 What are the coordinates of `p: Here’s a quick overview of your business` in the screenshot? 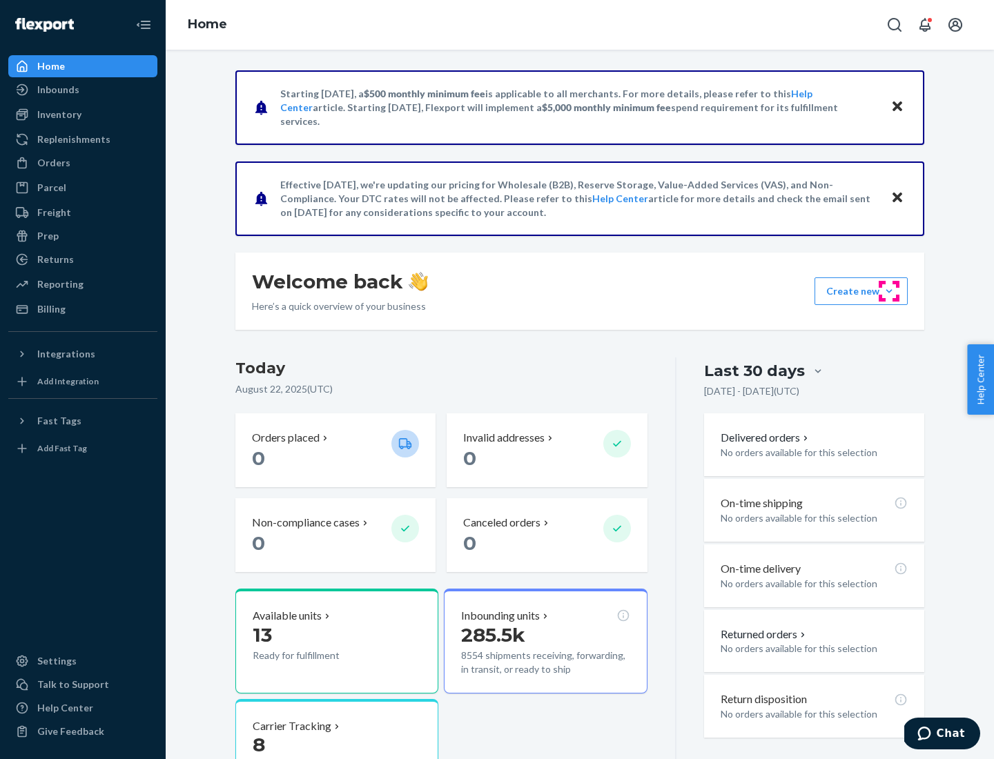 It's located at (339, 306).